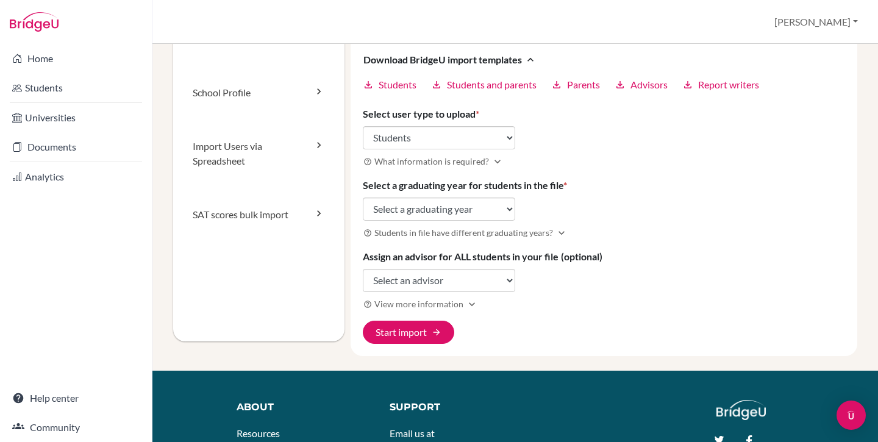  What do you see at coordinates (432, 161) in the screenshot?
I see `span: What information is required?` at bounding box center [432, 161].